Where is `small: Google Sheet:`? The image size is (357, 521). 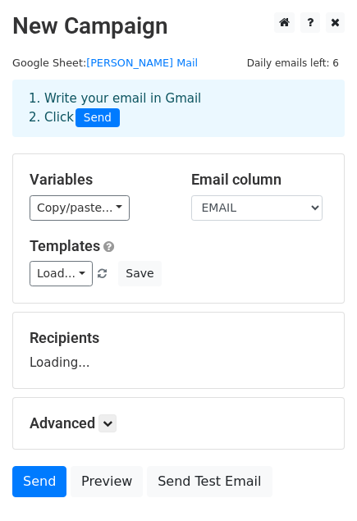
small: Google Sheet: is located at coordinates (105, 62).